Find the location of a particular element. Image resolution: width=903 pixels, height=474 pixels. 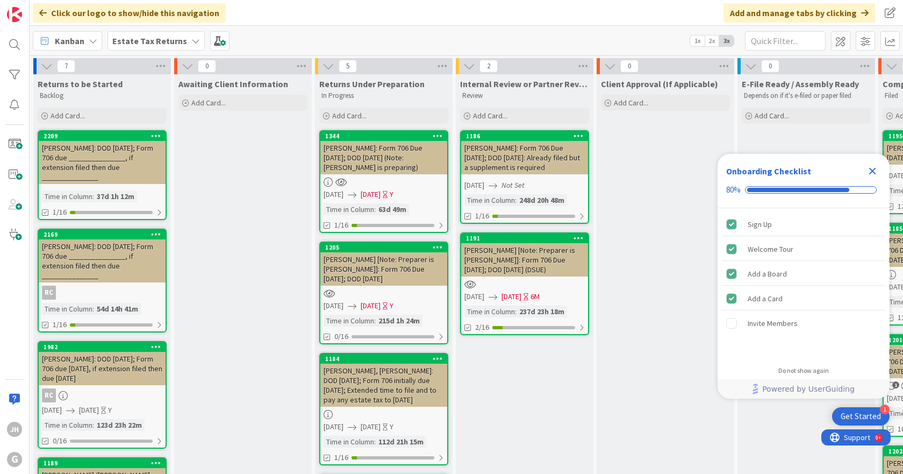

div: Checklist progress: 80% is located at coordinates (804, 190).